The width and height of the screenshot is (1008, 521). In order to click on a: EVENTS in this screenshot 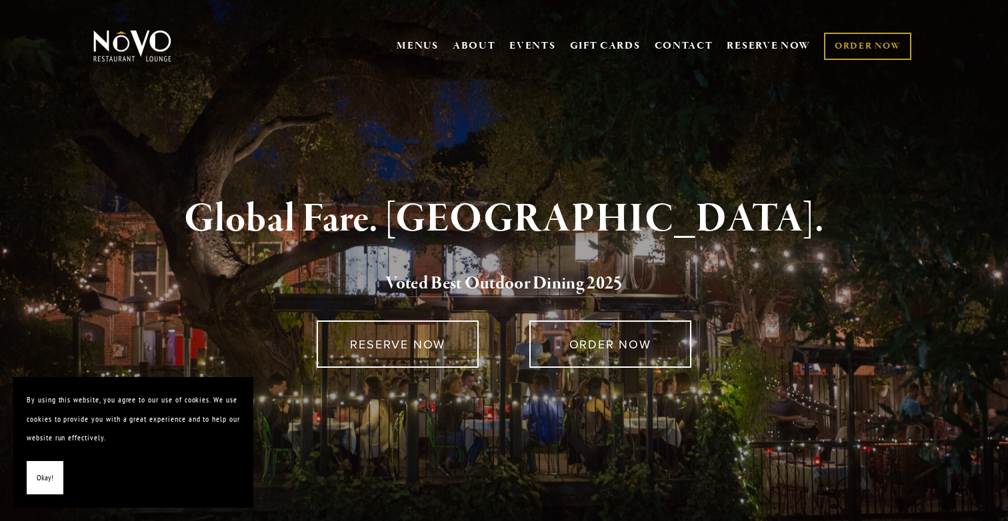, I will do `click(532, 46)`.